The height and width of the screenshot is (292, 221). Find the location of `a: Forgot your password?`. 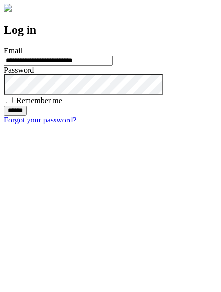

a: Forgot your password? is located at coordinates (40, 120).